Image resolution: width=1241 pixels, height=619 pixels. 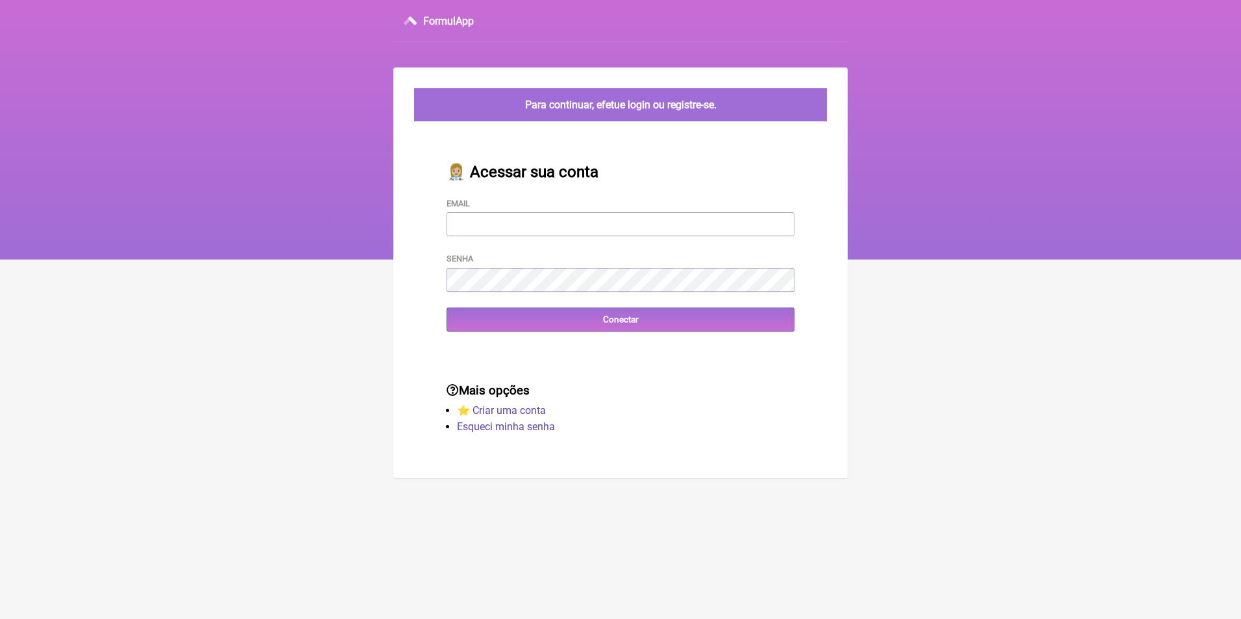 I want to click on a: Esqueci minha senha, so click(x=505, y=426).